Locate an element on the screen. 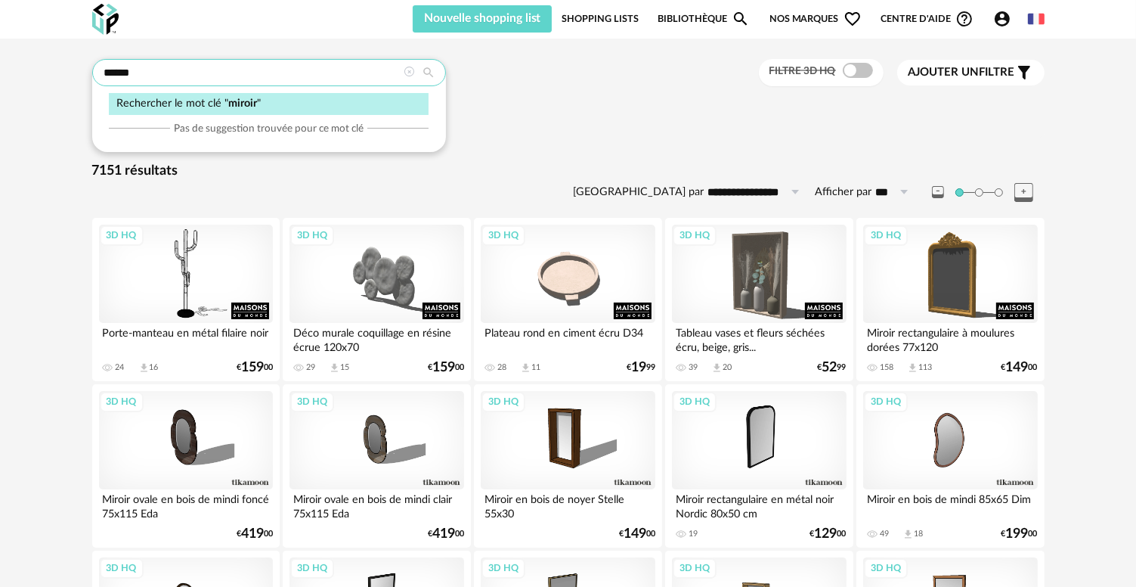  div: Miroir en bois de noyer Stelle 55x30 is located at coordinates (568, 504).